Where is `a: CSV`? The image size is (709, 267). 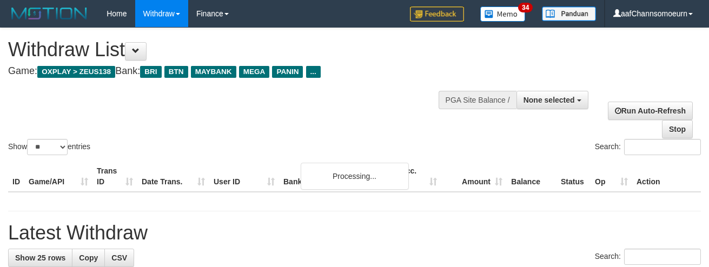 a: CSV is located at coordinates (119, 258).